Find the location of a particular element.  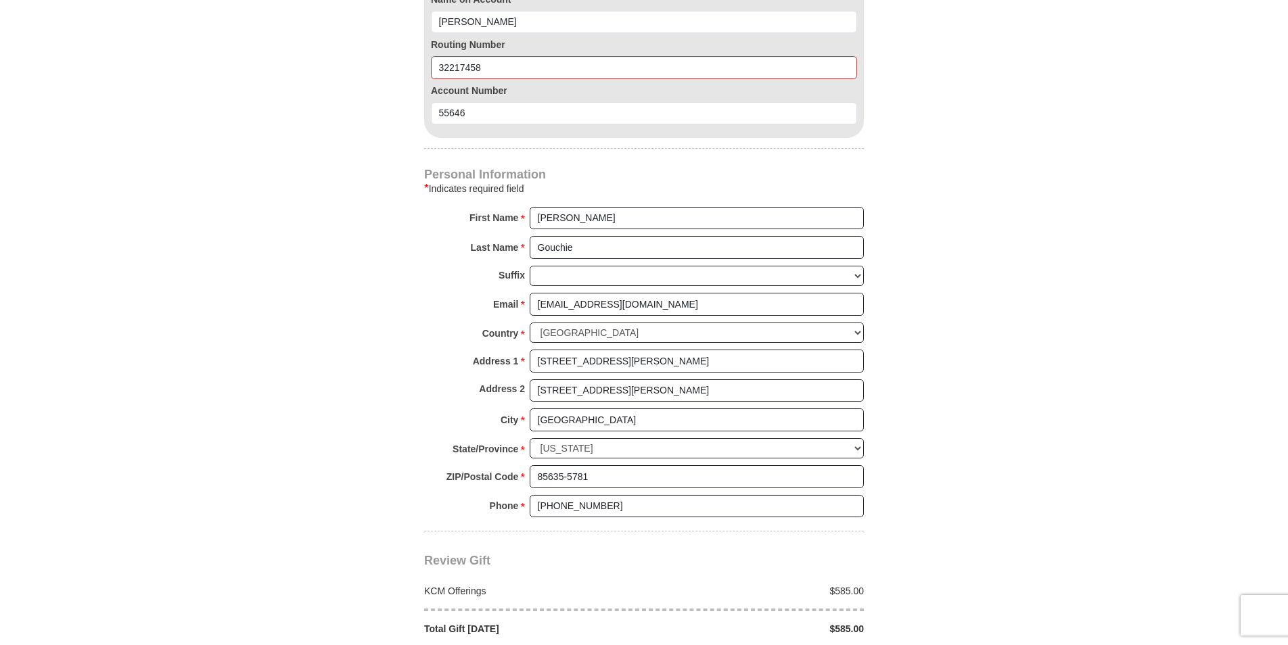

span: Review Gift is located at coordinates (457, 561).